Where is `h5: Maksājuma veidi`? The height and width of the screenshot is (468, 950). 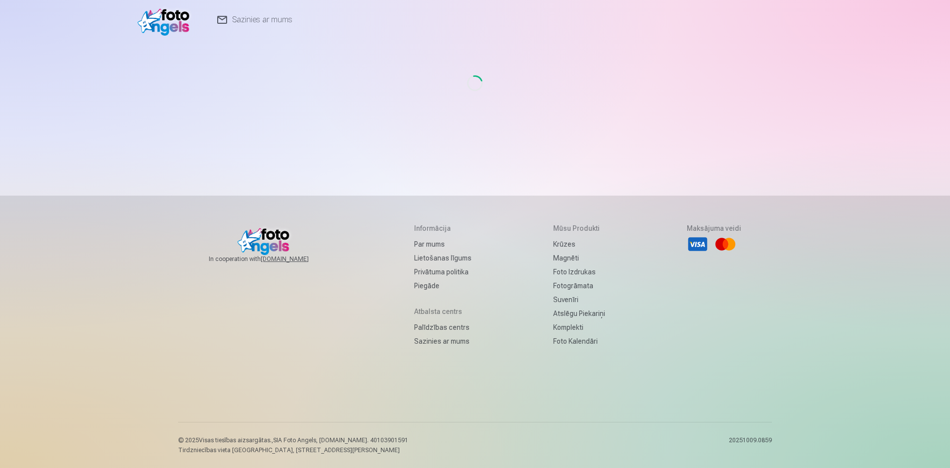
h5: Maksājuma veidi is located at coordinates (714, 228).